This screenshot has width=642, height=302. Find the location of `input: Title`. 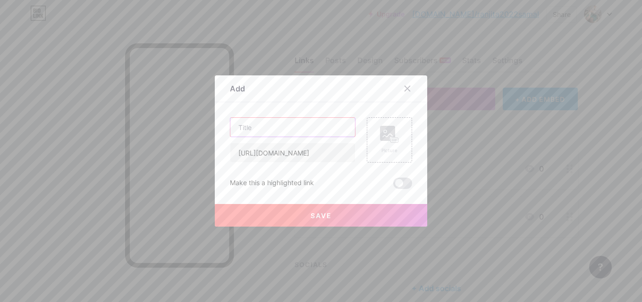

input: Title is located at coordinates (293, 127).